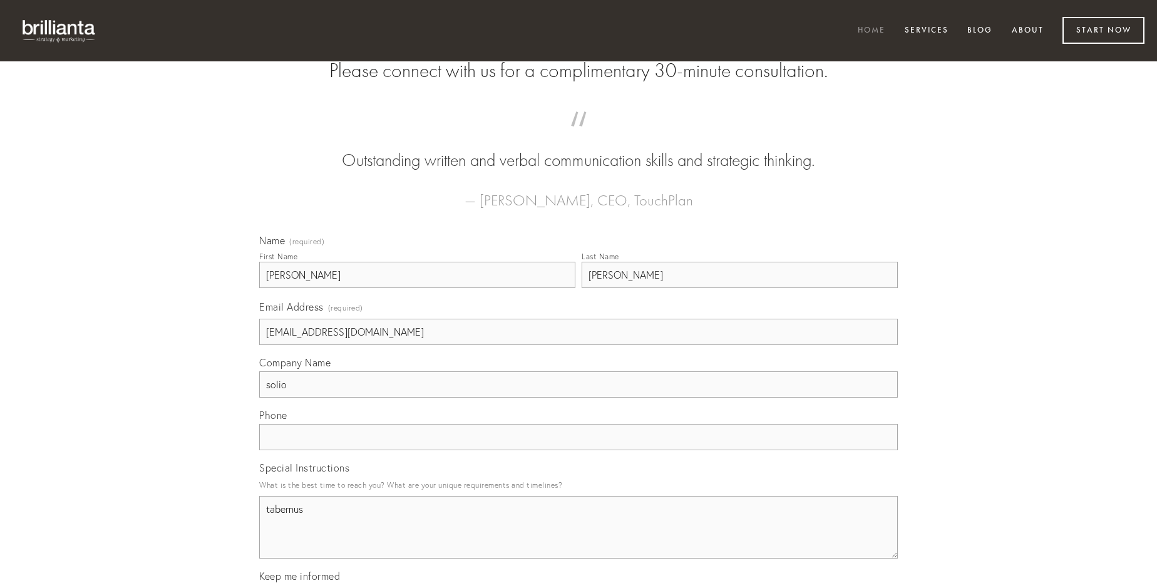  What do you see at coordinates (927, 31) in the screenshot?
I see `a: Services` at bounding box center [927, 31].